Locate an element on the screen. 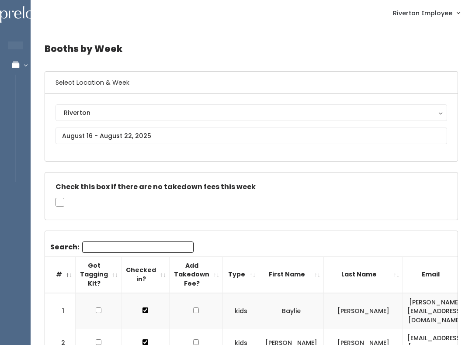 The image size is (472, 345). h5: Check this box if there are no takedown fees this week is located at coordinates (251, 187).